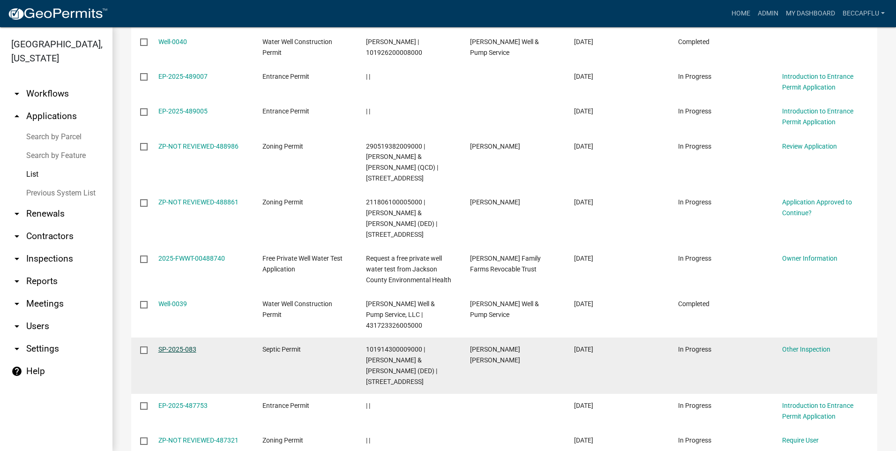 The width and height of the screenshot is (896, 451). I want to click on span: Free Private Well Water Test Application, so click(302, 263).